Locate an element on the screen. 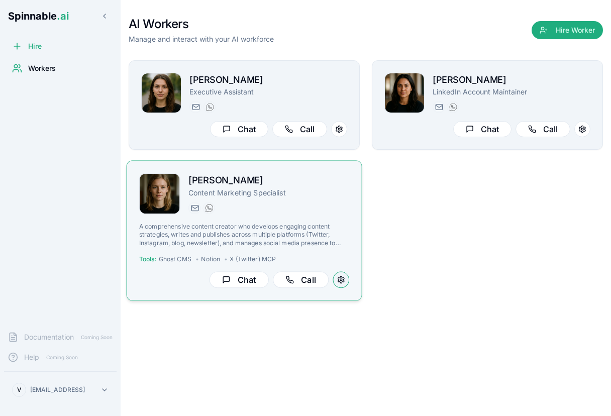 This screenshot has width=611, height=416. a: Hire Worker is located at coordinates (568, 31).